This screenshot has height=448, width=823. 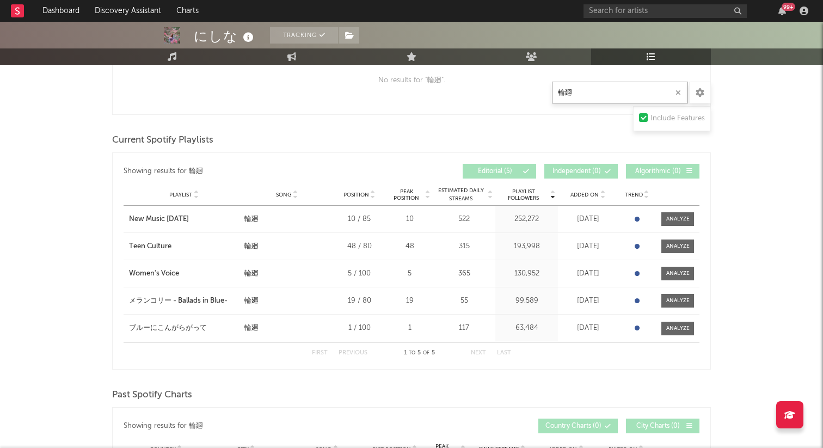 What do you see at coordinates (359, 274) in the screenshot?
I see `div: 5 / 100` at bounding box center [359, 274].